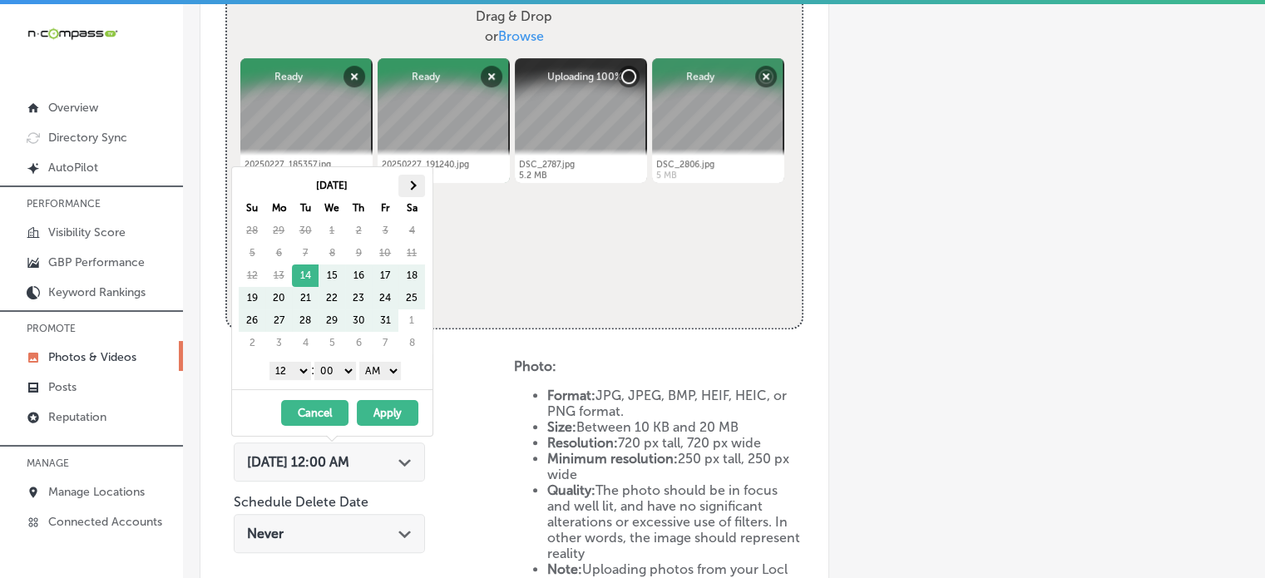 The image size is (1265, 578). What do you see at coordinates (332, 208) in the screenshot?
I see `th: We` at bounding box center [332, 208].